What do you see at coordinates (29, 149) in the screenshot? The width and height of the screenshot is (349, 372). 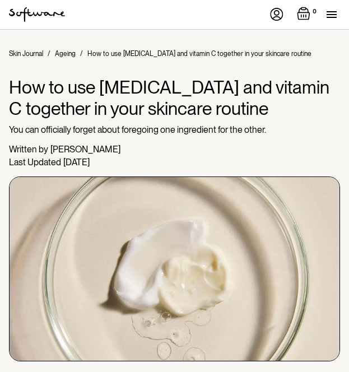 I see `div: Written by` at bounding box center [29, 149].